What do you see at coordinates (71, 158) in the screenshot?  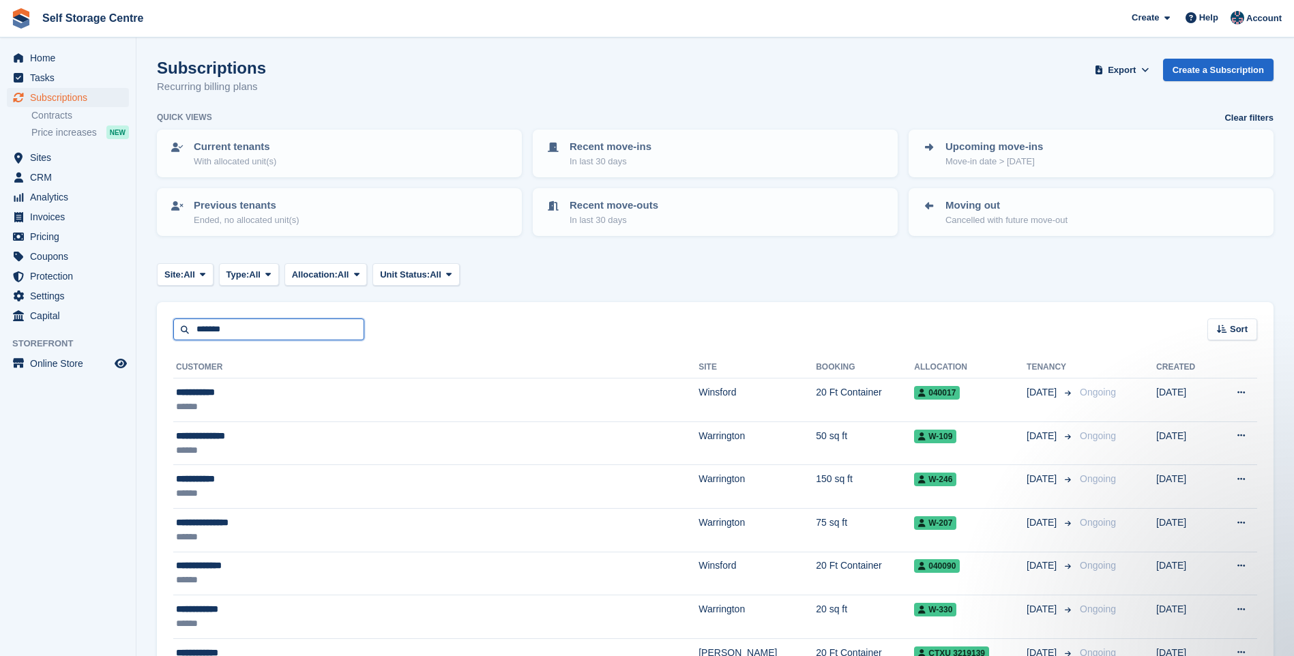 I see `span: Sites` at bounding box center [71, 158].